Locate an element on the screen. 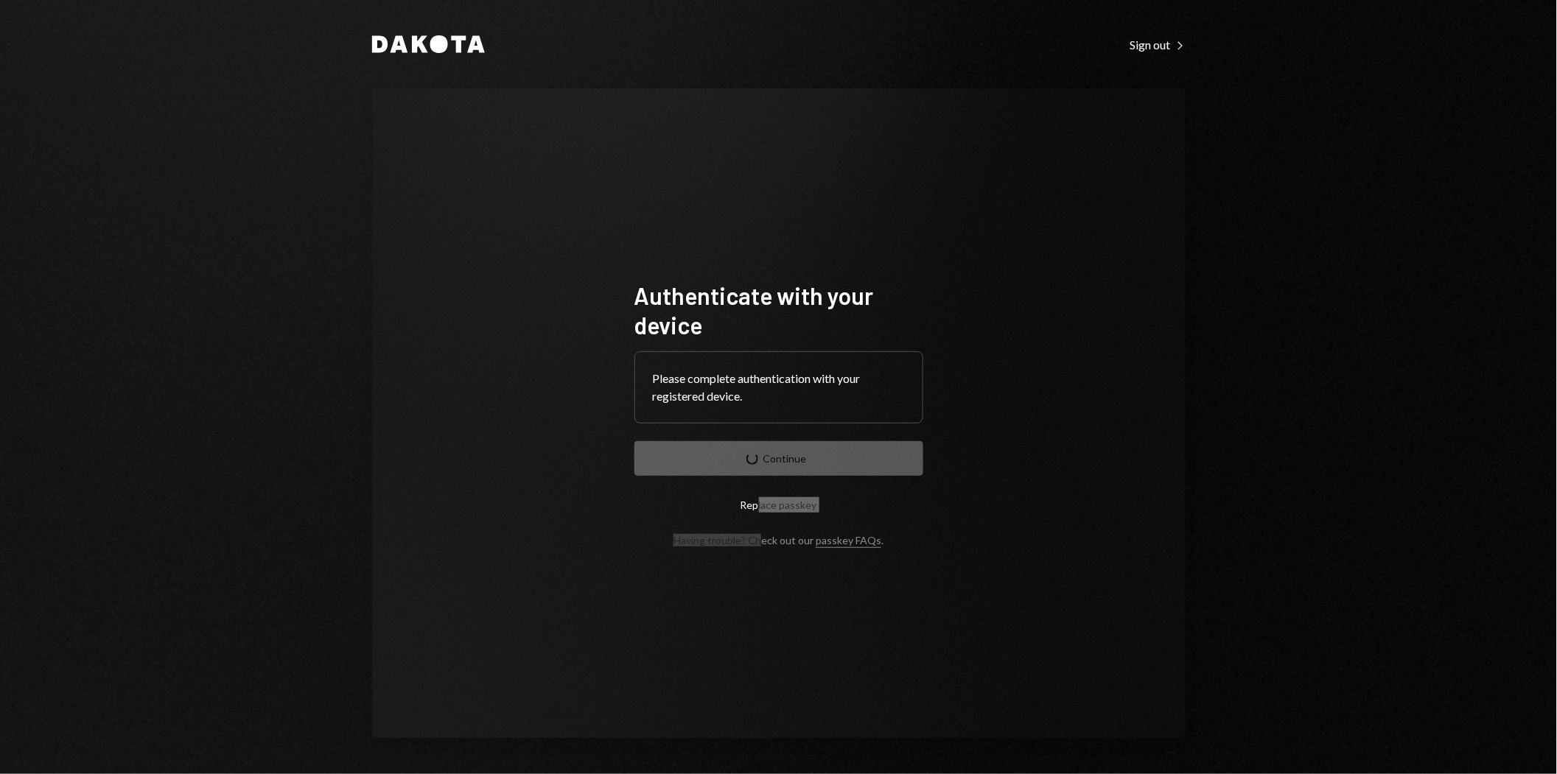 This screenshot has width=1557, height=774. button: Replace passkey is located at coordinates (779, 505).